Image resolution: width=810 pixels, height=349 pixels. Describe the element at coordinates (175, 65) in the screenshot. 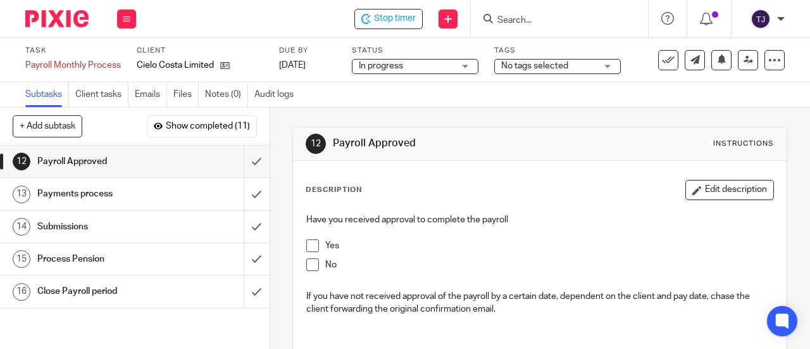

I see `p: Cielo Costa Limited` at that location.